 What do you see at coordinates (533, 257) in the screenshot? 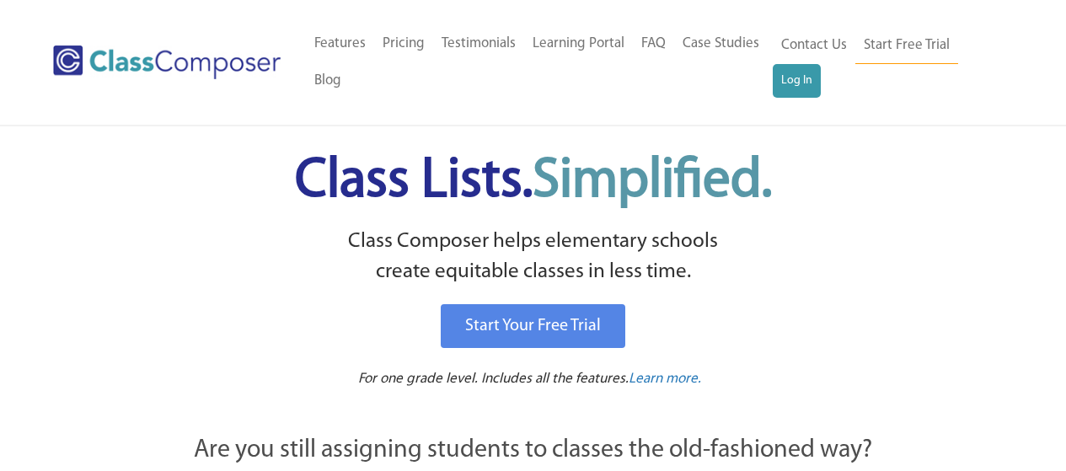
I see `p: Class Composer helps elementary schools create equitable classes in less time.` at bounding box center [533, 257].